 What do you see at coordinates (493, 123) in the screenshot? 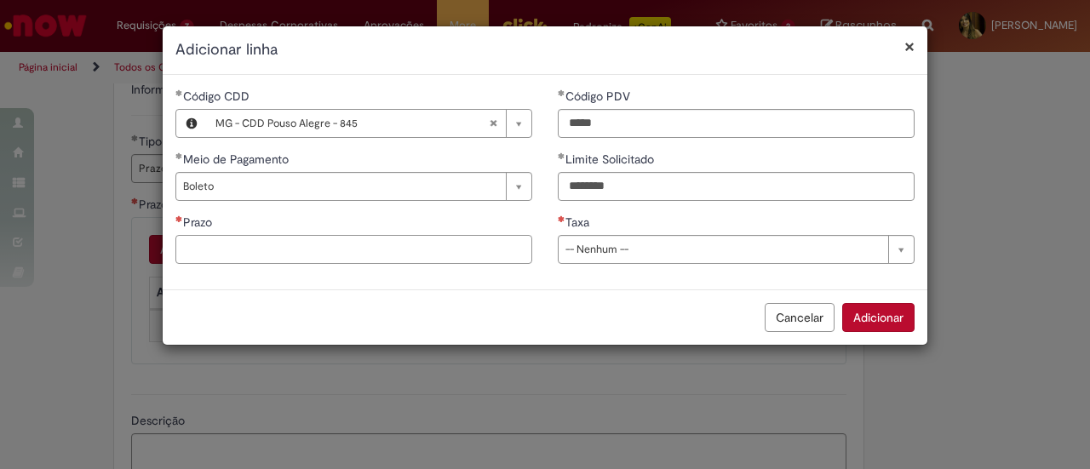
I see `abbr: Limpar campo Código CDD` at bounding box center [493, 123].